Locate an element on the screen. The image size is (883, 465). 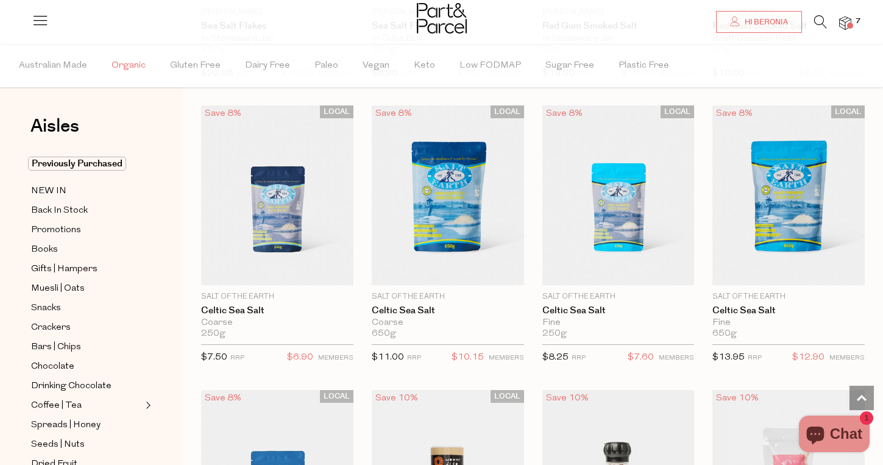
span: $8.25 is located at coordinates (555, 357).